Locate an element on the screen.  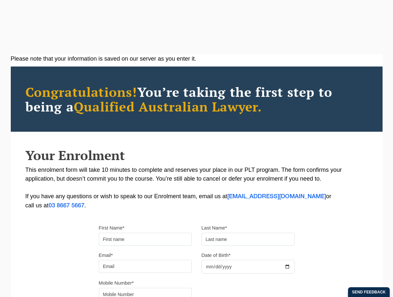
input: First name is located at coordinates (145, 239).